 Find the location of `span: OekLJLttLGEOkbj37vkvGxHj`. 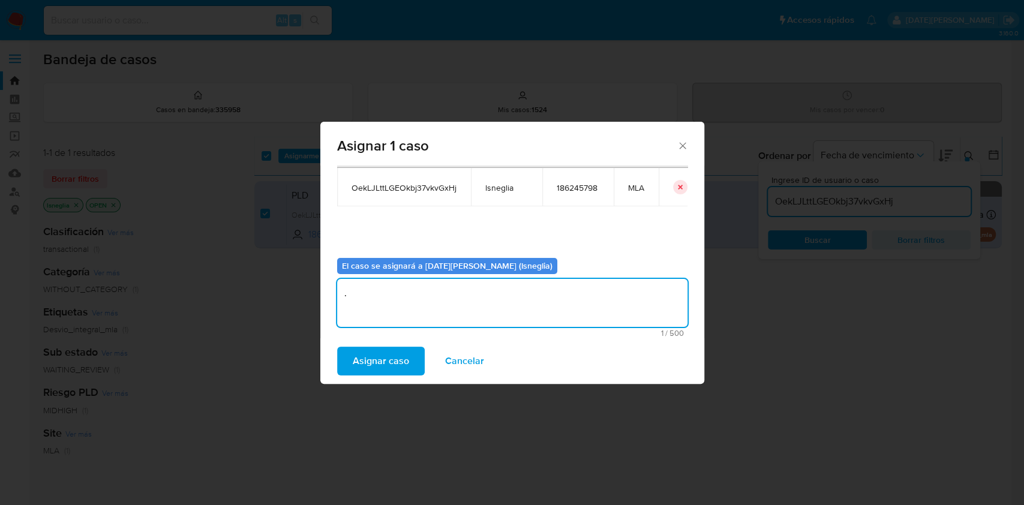

span: OekLJLttLGEOkbj37vkvGxHj is located at coordinates (404, 188).